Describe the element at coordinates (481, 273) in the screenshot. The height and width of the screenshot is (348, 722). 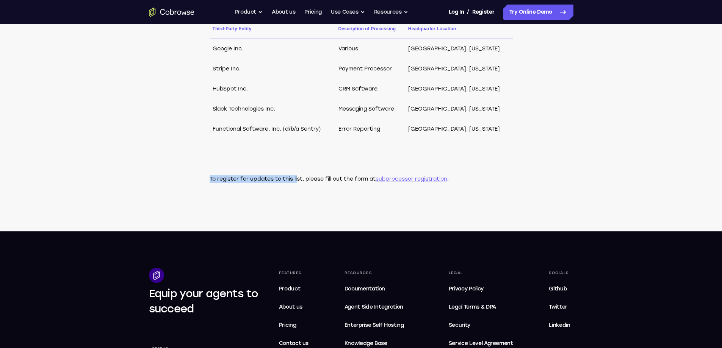
I see `div: Legal` at that location.